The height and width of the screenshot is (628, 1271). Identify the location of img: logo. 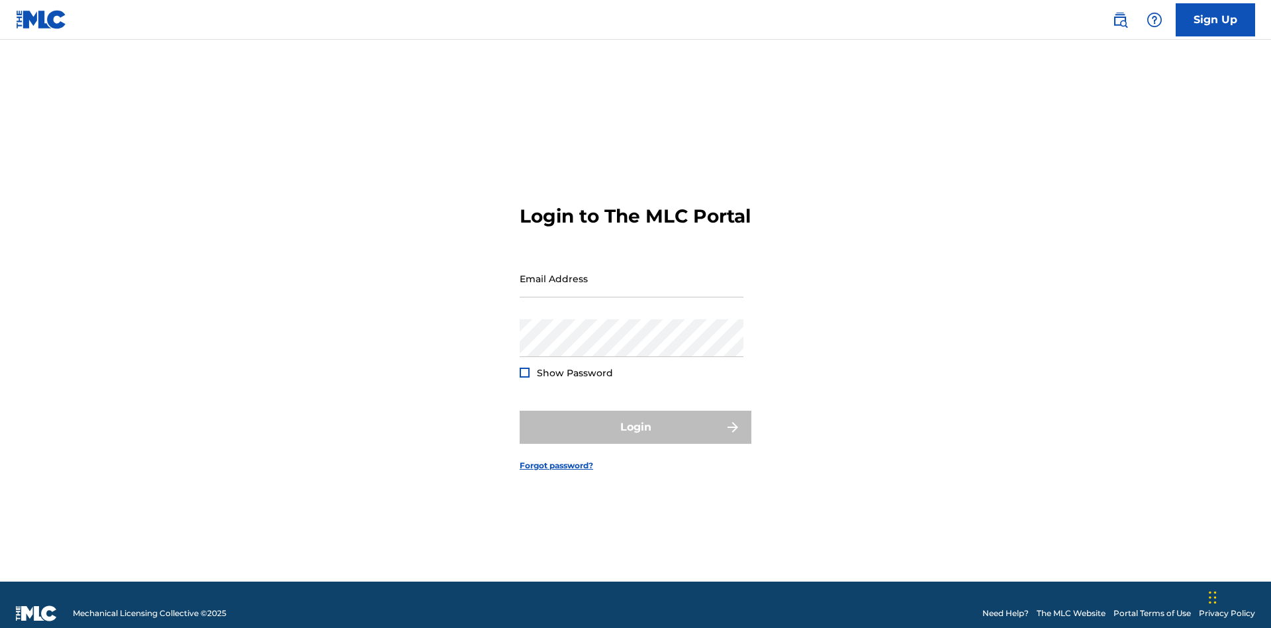
(36, 613).